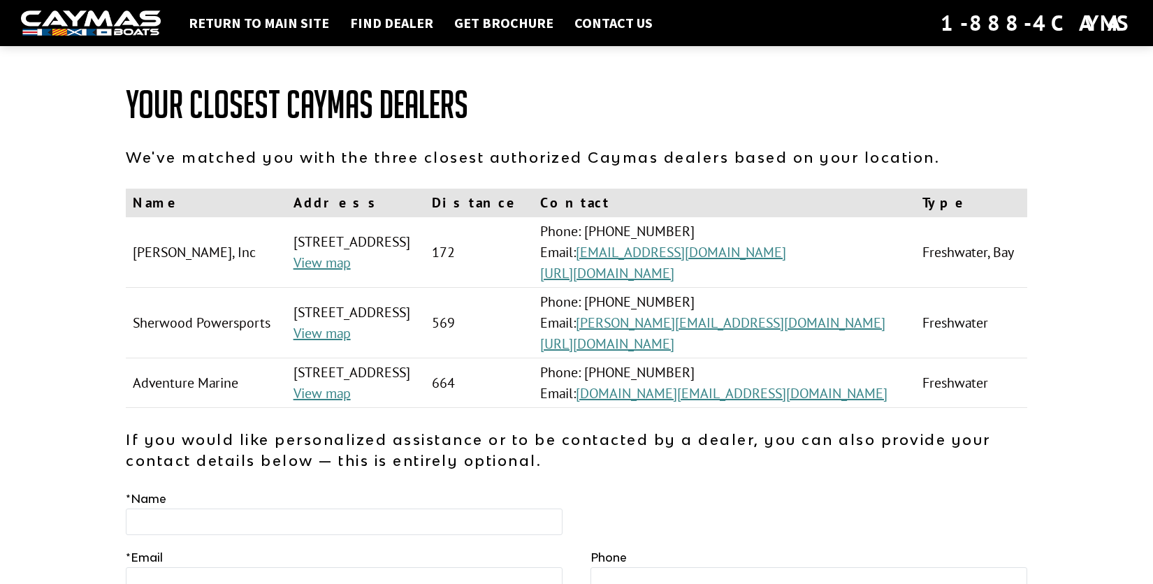  Describe the element at coordinates (479, 323) in the screenshot. I see `td: 569` at that location.